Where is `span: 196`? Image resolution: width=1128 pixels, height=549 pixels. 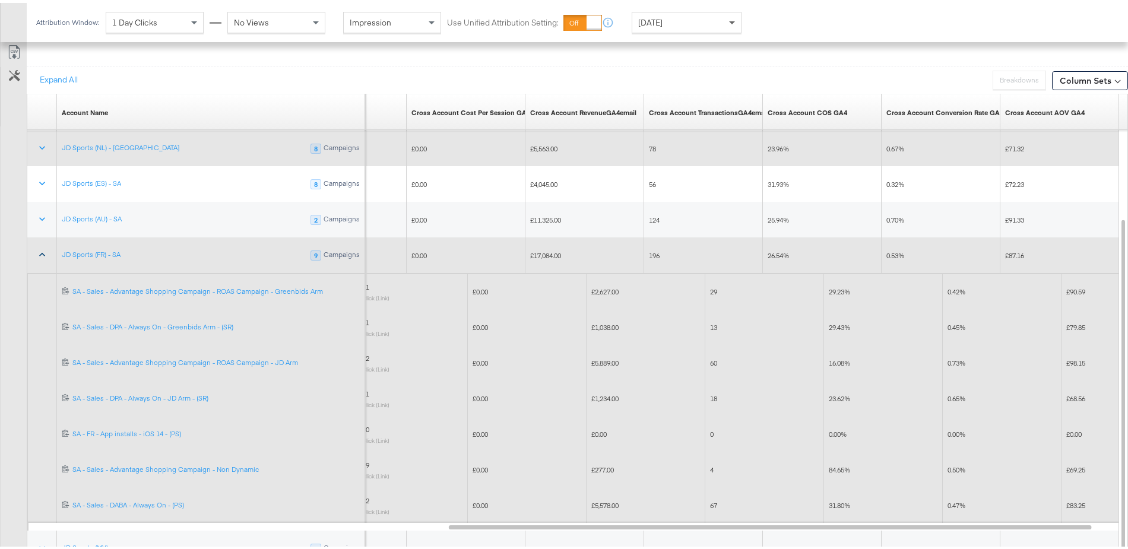 span: 196 is located at coordinates (654, 252).